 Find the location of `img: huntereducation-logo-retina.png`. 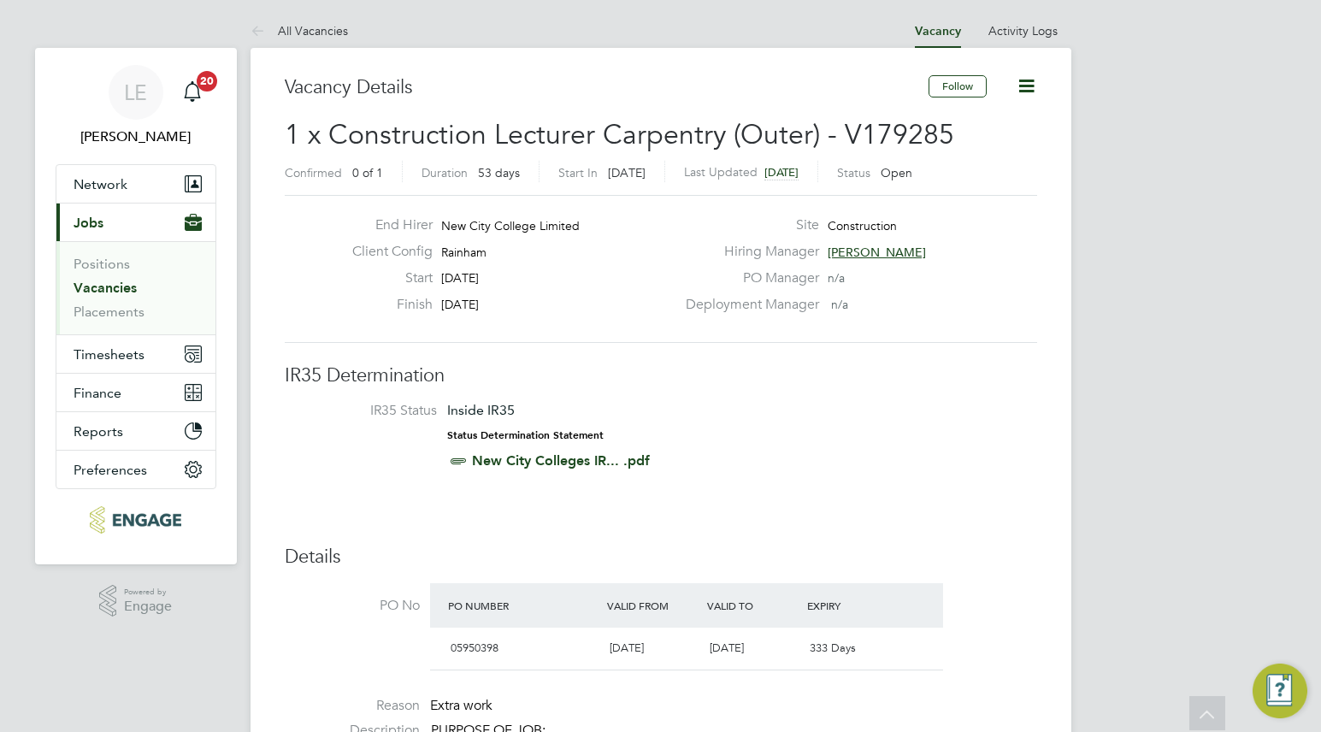

img: huntereducation-logo-retina.png is located at coordinates (135, 520).